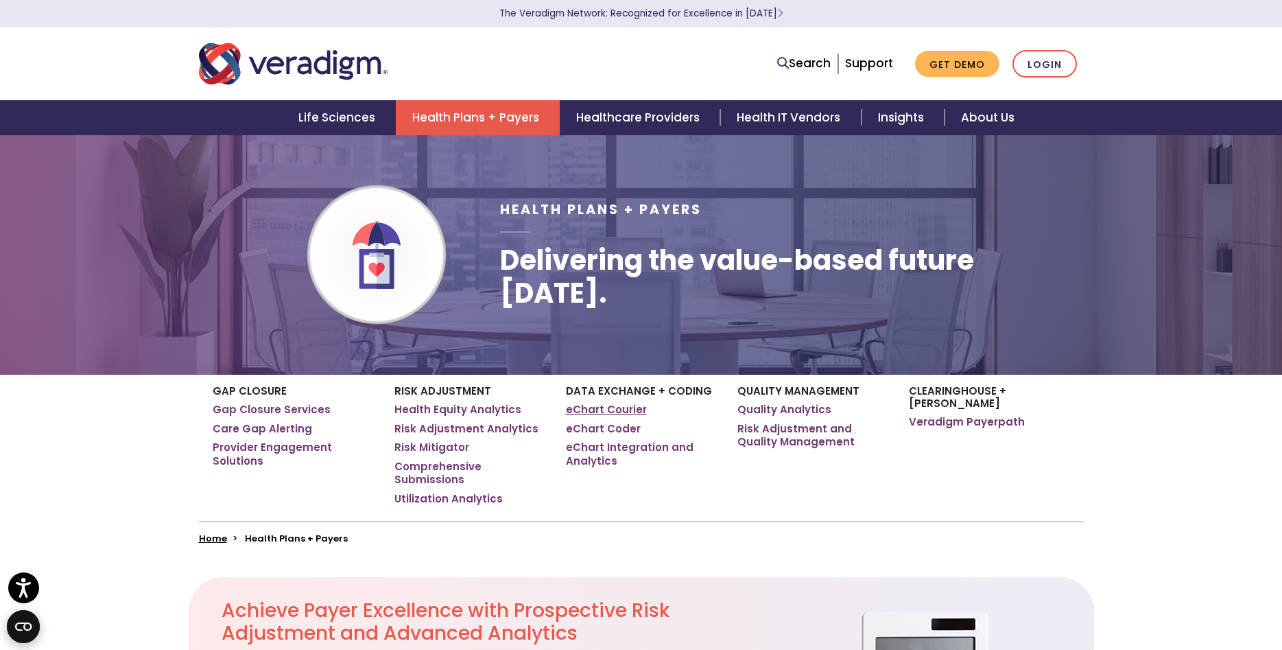  Describe the element at coordinates (478, 117) in the screenshot. I see `a: Health Plans + Payers` at that location.